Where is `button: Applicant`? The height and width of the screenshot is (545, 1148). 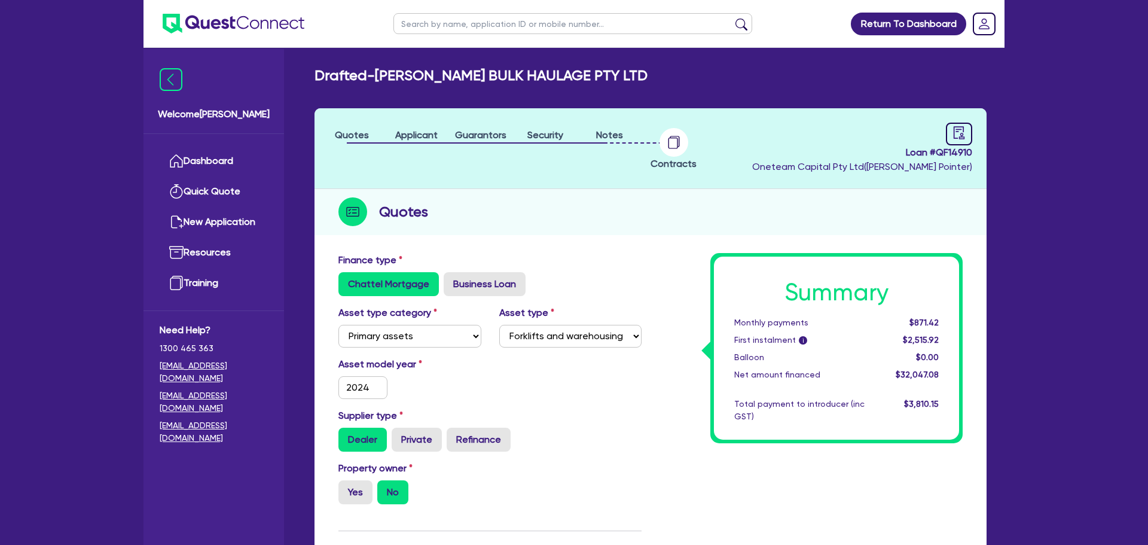 button: Applicant is located at coordinates (416, 135).